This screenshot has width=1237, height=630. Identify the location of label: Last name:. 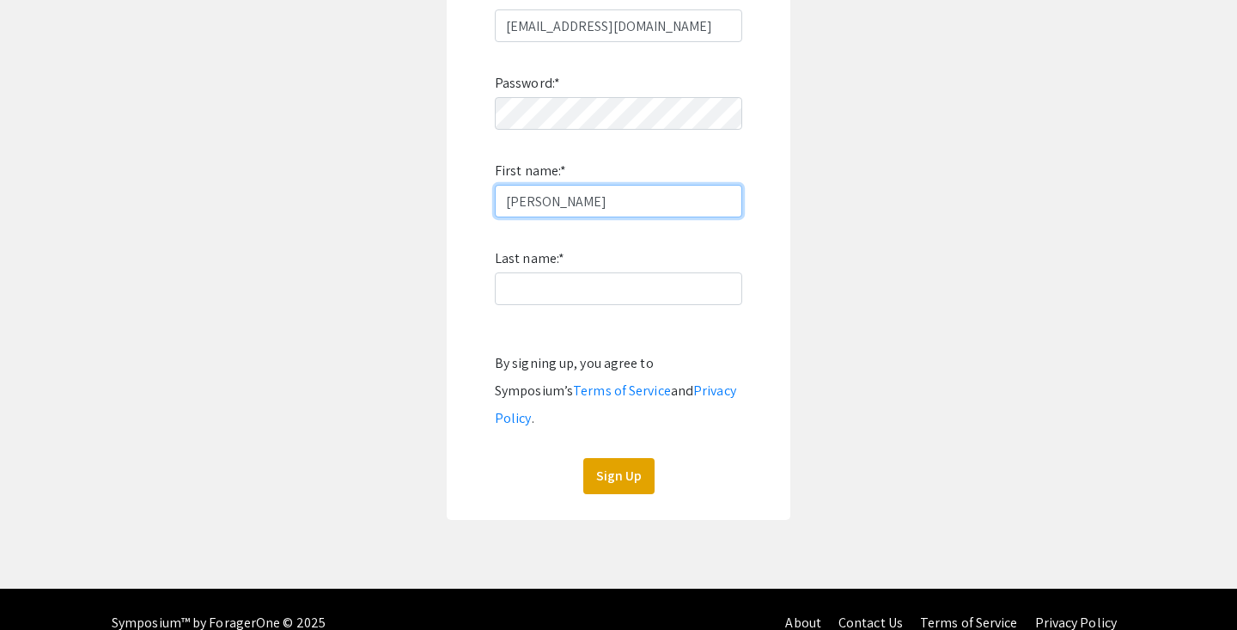
(529, 259).